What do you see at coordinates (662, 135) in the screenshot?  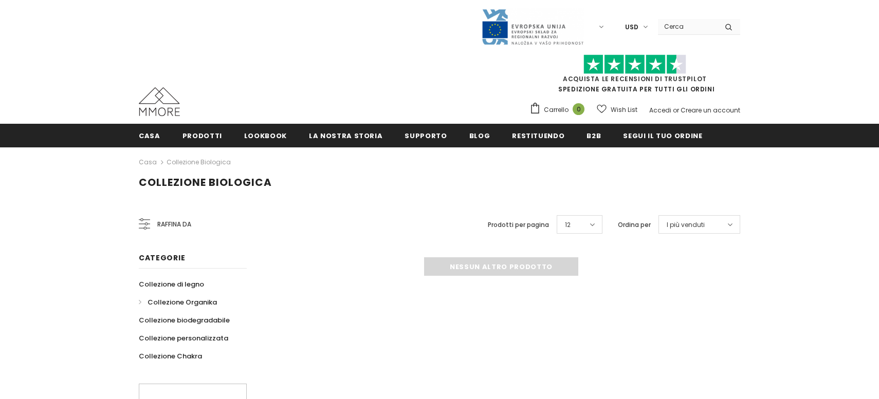 I see `a: Segui il tuo ordine` at bounding box center [662, 135].